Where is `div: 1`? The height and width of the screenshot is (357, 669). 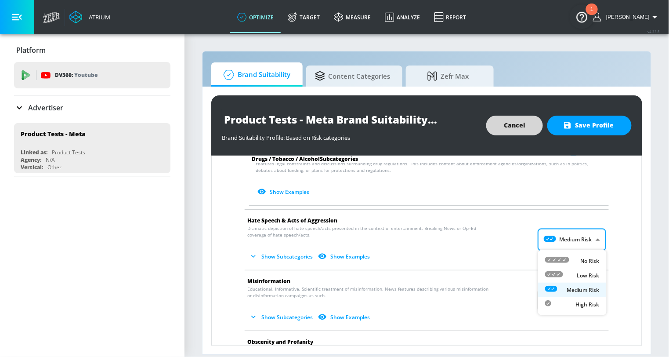
div: 1 is located at coordinates (592, 15).